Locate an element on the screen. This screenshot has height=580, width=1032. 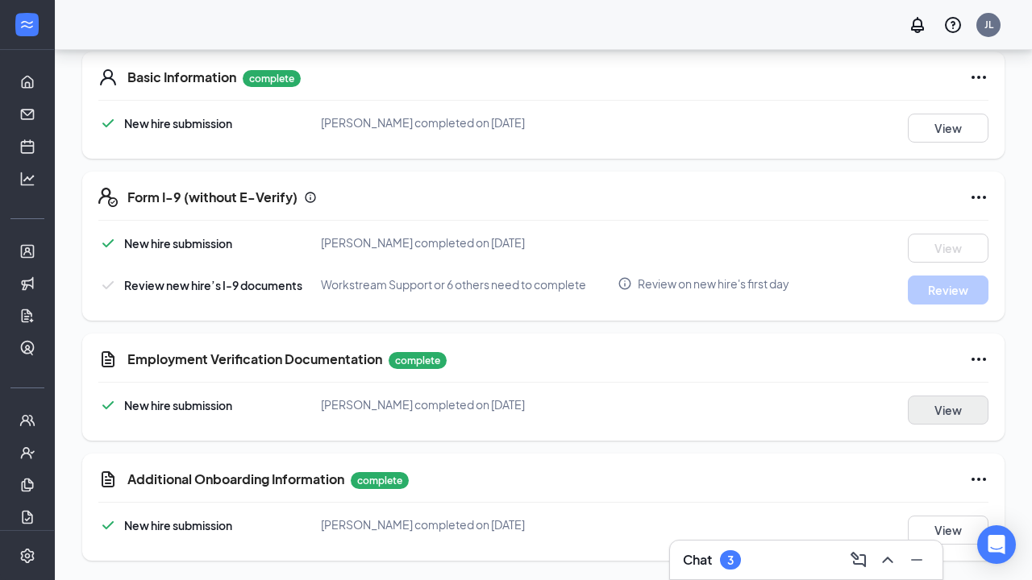
button: ChevronUp is located at coordinates (888, 560).